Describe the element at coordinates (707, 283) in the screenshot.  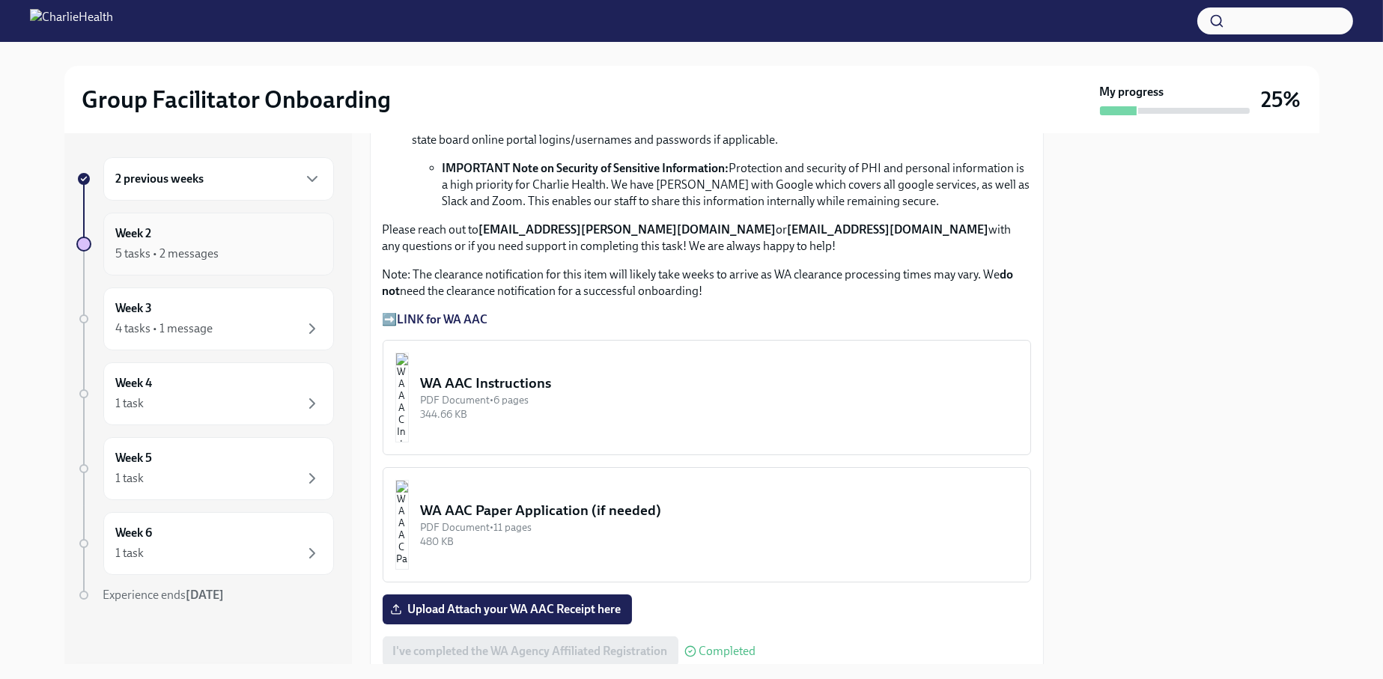
I see `p: Note: The clearance notification for this item will likely take weeks to arrive as WA clearance p...` at that location.